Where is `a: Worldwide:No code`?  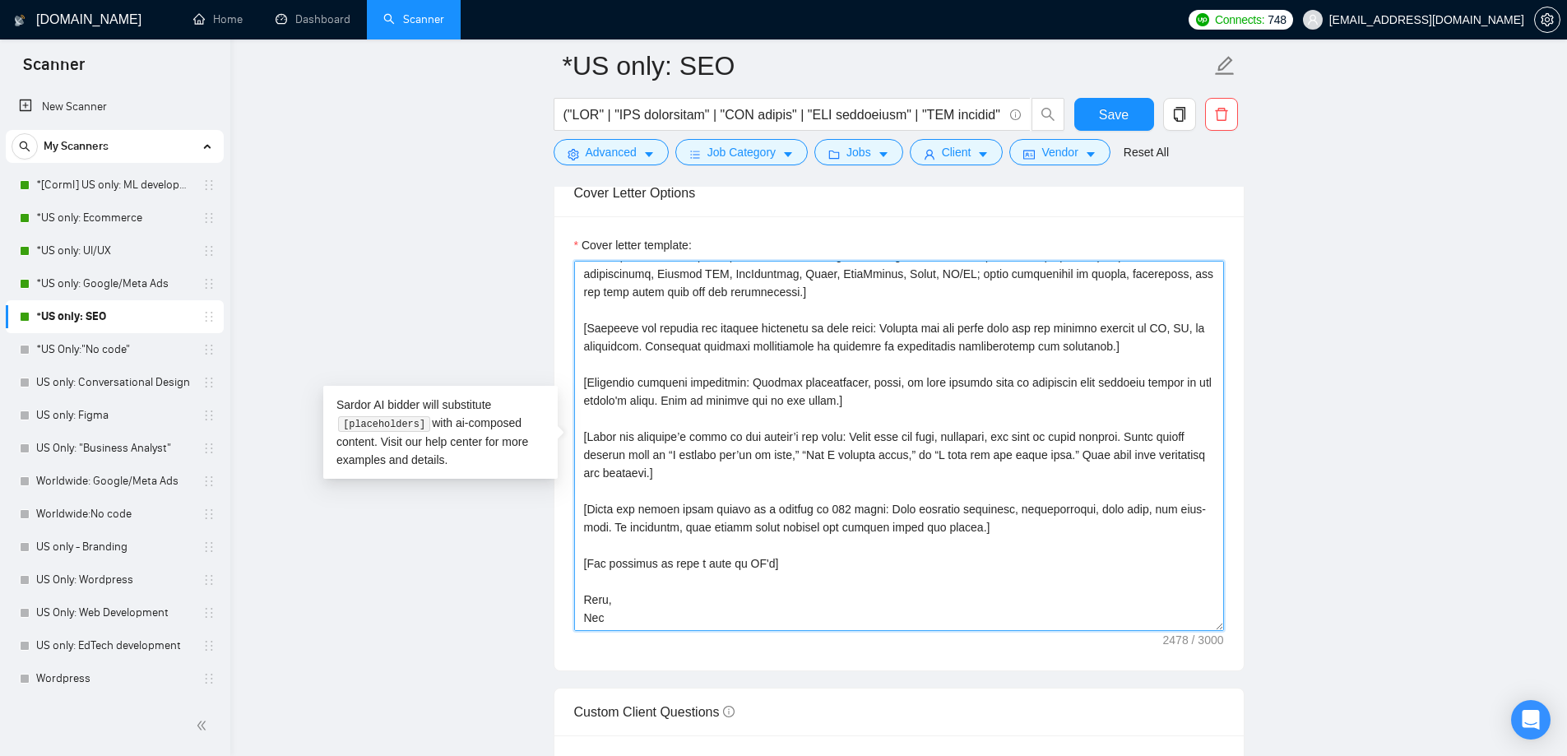 a: Worldwide:No code is located at coordinates (114, 514).